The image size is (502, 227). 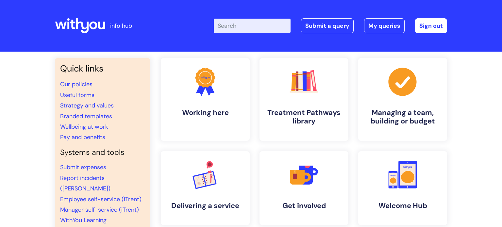 What do you see at coordinates (327, 26) in the screenshot?
I see `a: Submit a query` at bounding box center [327, 26].